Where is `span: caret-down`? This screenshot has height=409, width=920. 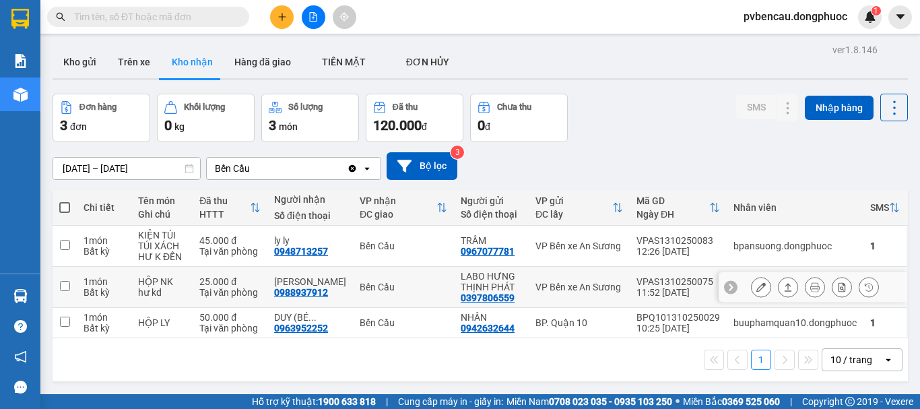
span: caret-down is located at coordinates (901, 17).